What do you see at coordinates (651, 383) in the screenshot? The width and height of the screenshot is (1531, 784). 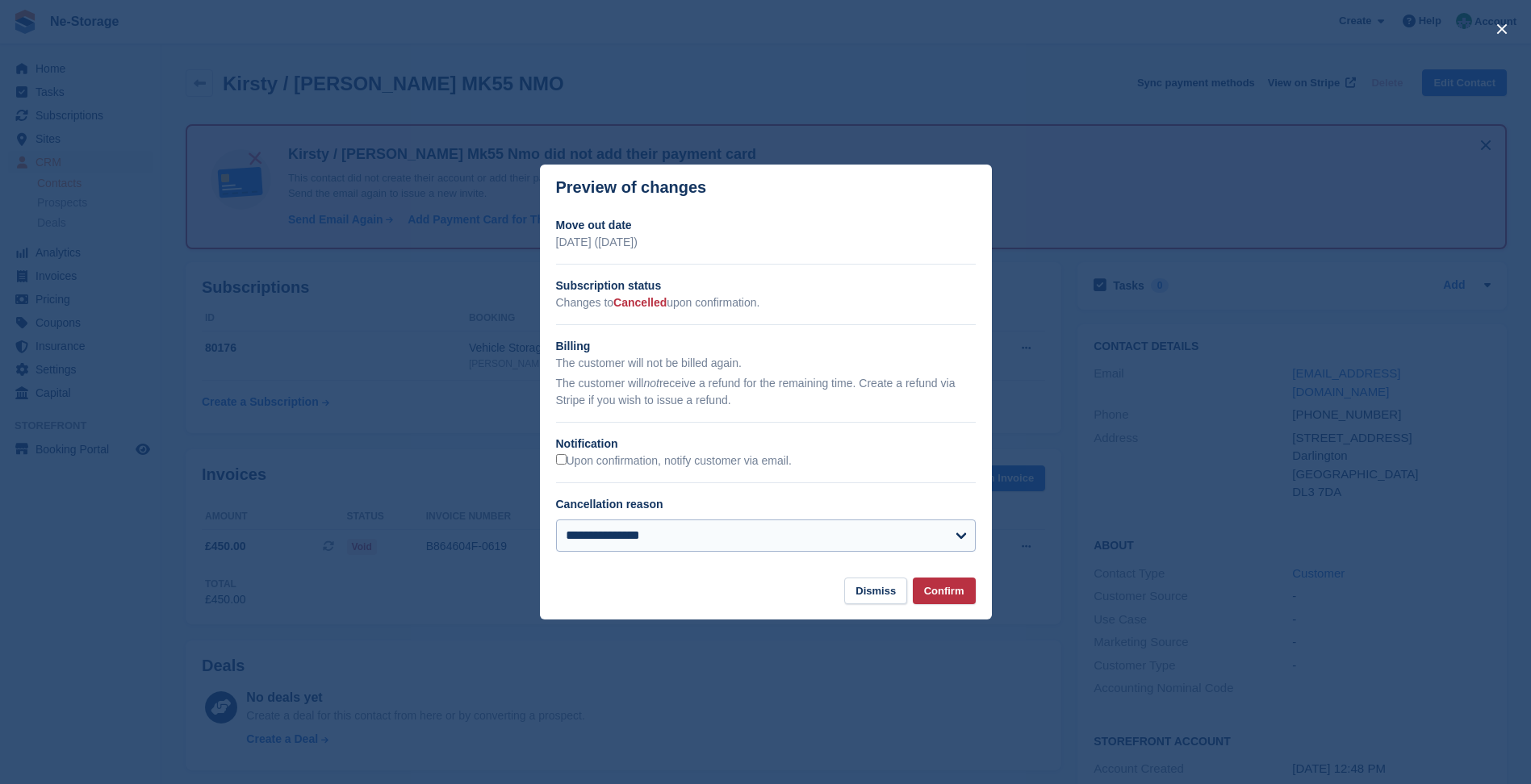 I see `em: not` at bounding box center [651, 383].